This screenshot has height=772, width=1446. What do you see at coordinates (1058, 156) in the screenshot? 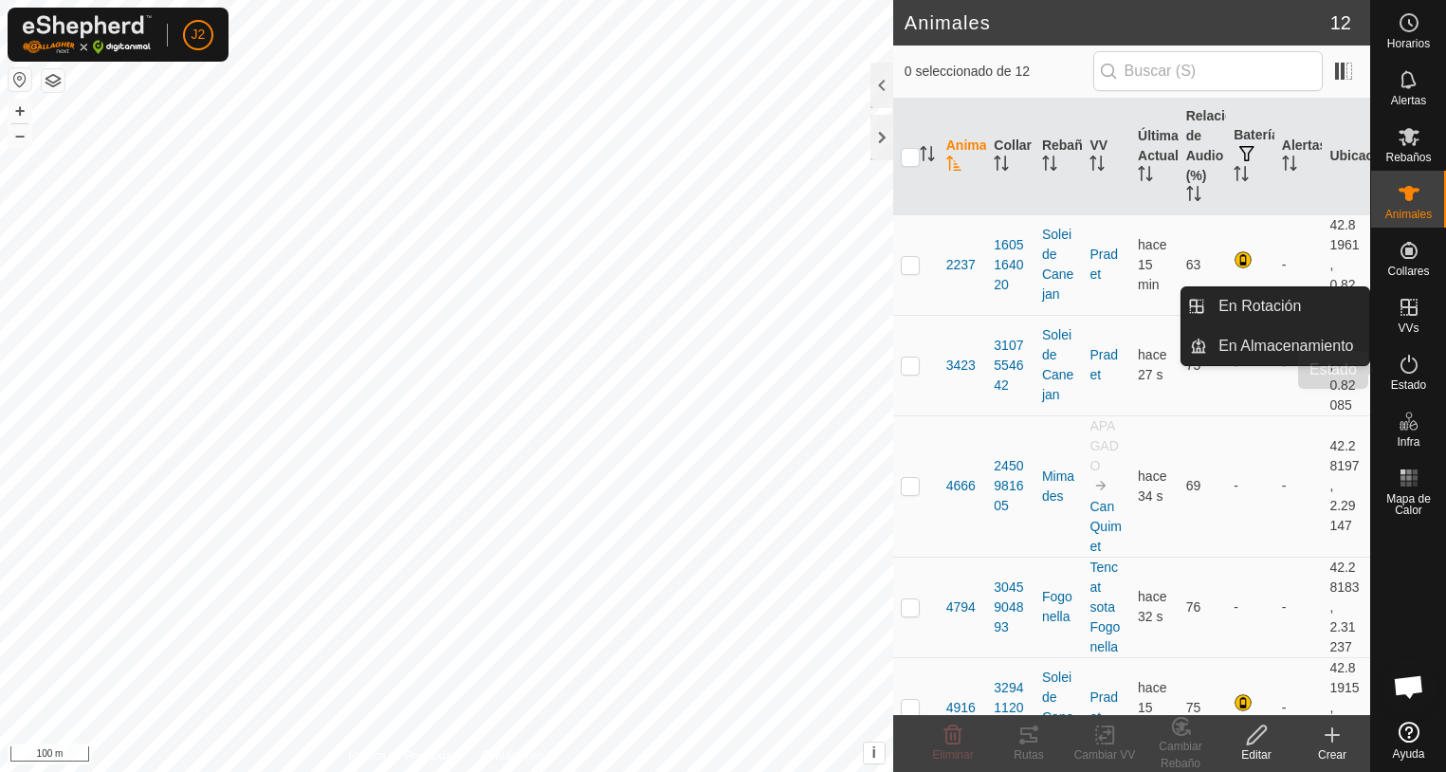
I see `th: Rebaño` at bounding box center [1058, 156].